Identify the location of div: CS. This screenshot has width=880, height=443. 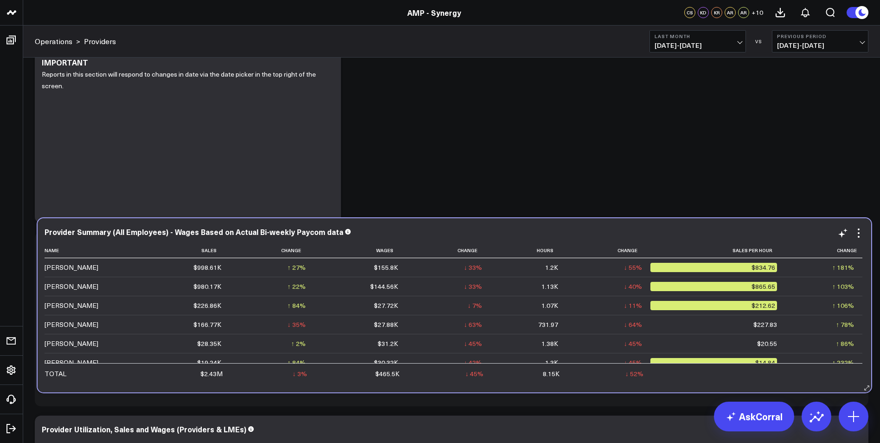
(690, 13).